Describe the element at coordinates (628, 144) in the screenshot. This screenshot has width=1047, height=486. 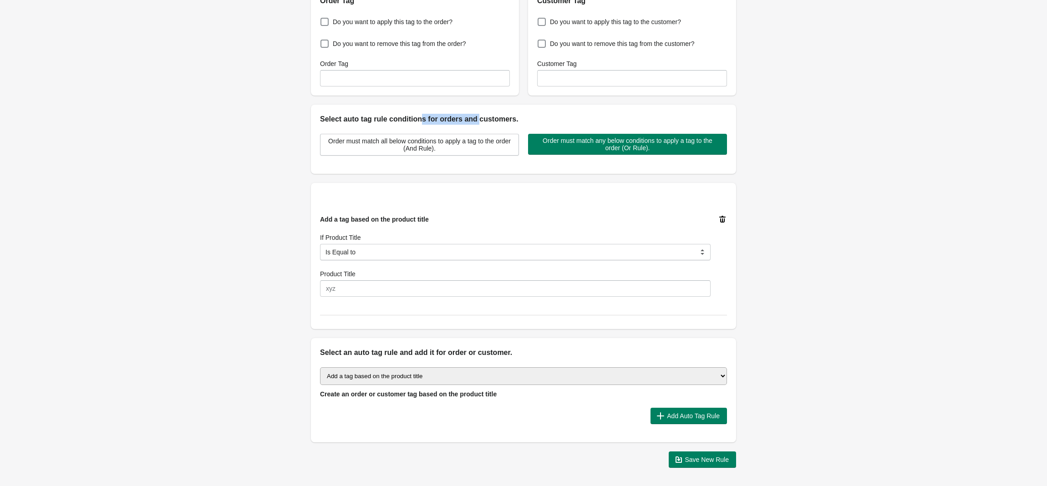
I see `button: Order must match any below conditions to apply a tag to the order (Or Rule).` at that location.